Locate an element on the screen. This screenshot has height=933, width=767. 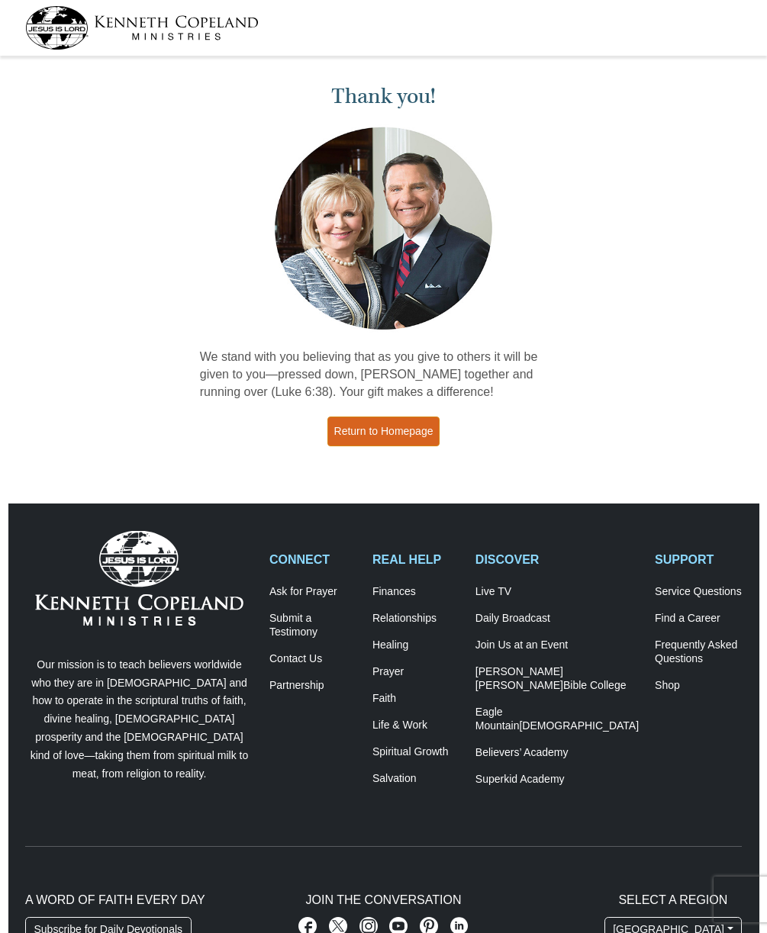
a: Partnership is located at coordinates (313, 686).